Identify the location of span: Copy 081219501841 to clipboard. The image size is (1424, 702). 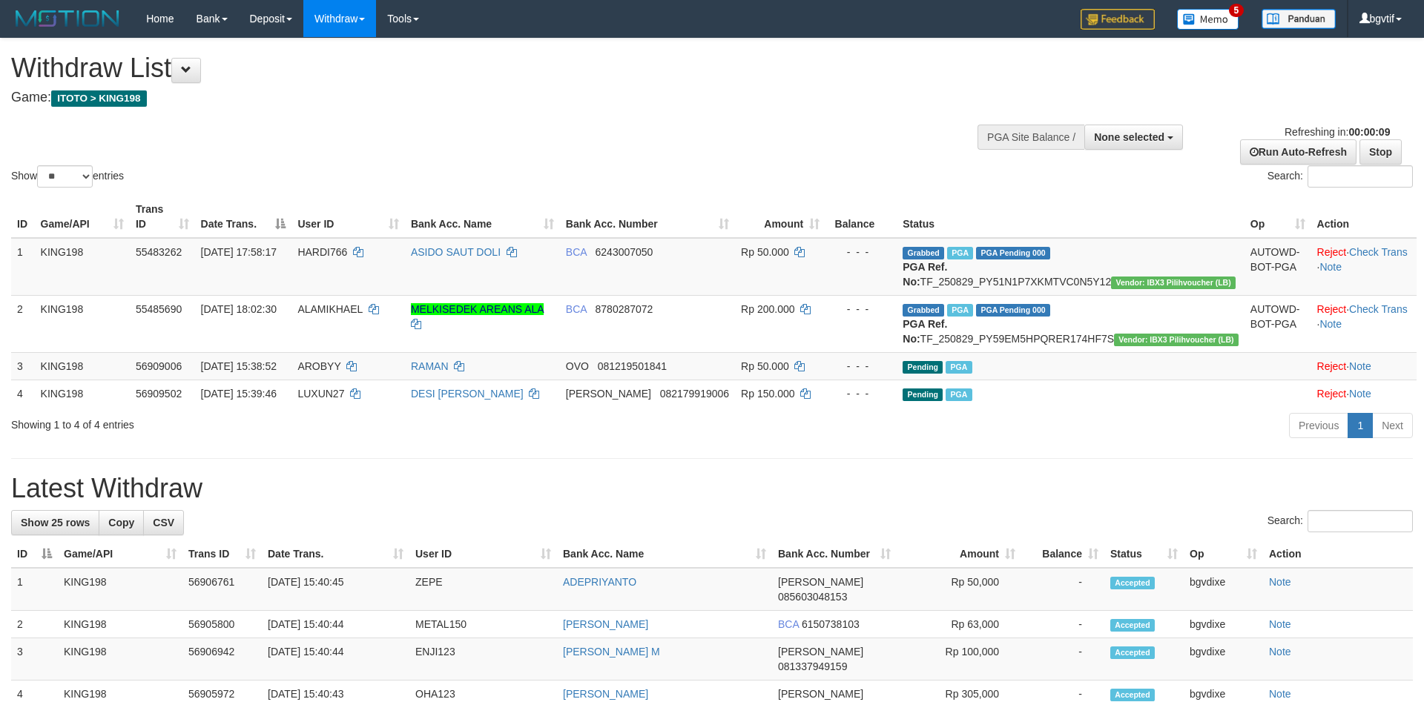
(632, 366).